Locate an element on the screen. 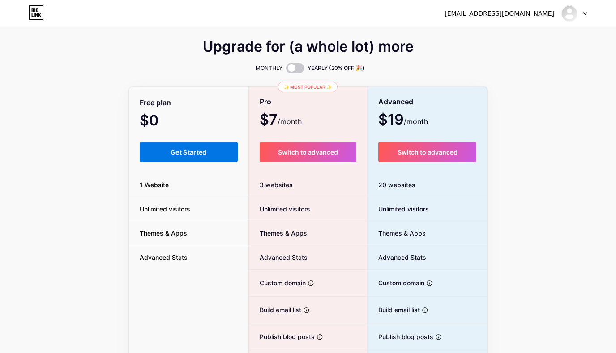  div: 3 websites is located at coordinates (308, 185).